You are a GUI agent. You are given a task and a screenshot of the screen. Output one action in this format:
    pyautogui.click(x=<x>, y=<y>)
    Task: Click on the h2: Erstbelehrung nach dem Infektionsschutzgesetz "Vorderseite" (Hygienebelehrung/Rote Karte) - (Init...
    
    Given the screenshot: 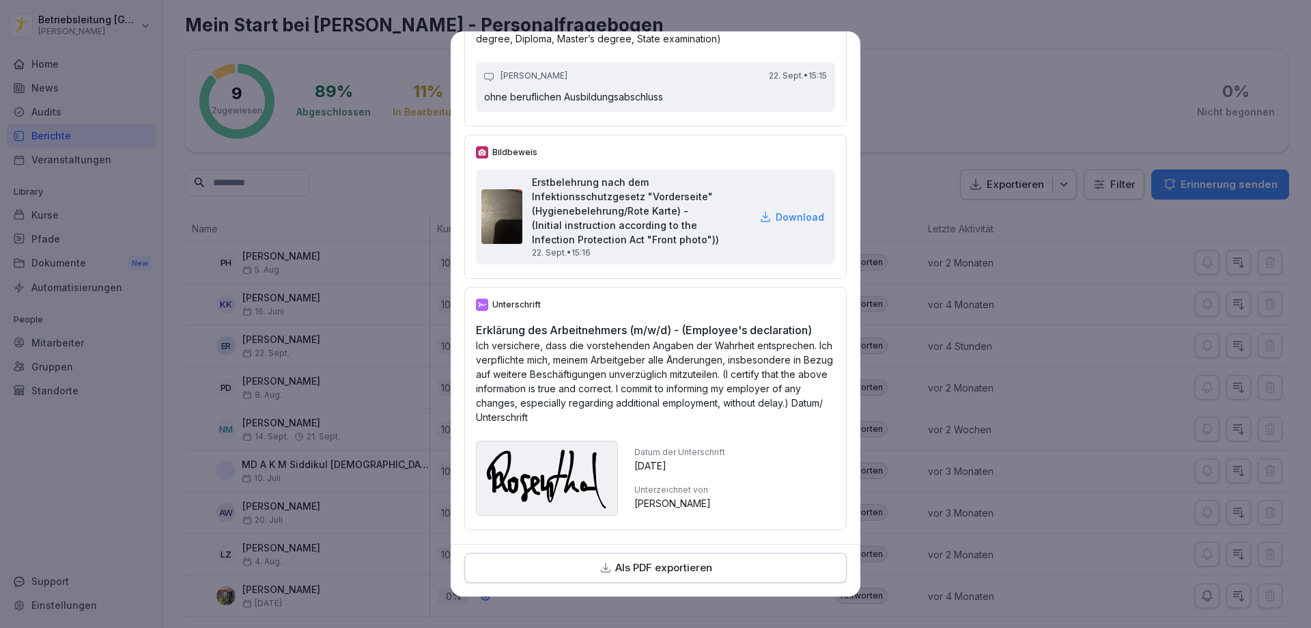 What is the action you would take?
    pyautogui.click(x=641, y=210)
    